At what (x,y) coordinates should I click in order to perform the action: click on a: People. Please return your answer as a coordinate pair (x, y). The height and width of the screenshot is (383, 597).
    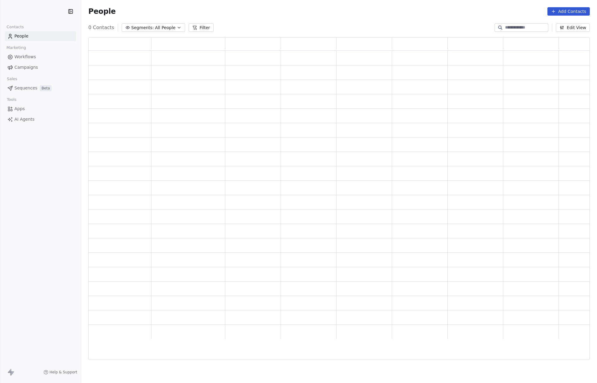
    Looking at the image, I should click on (40, 36).